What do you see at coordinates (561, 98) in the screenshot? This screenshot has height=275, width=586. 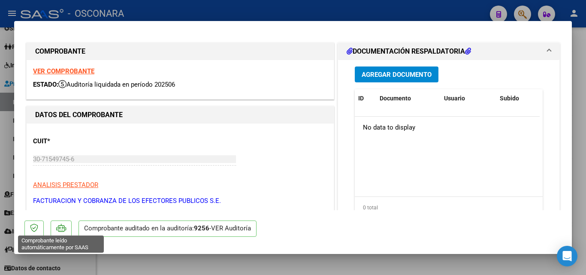 I see `datatable-header-cell: Acción` at bounding box center [561, 98].